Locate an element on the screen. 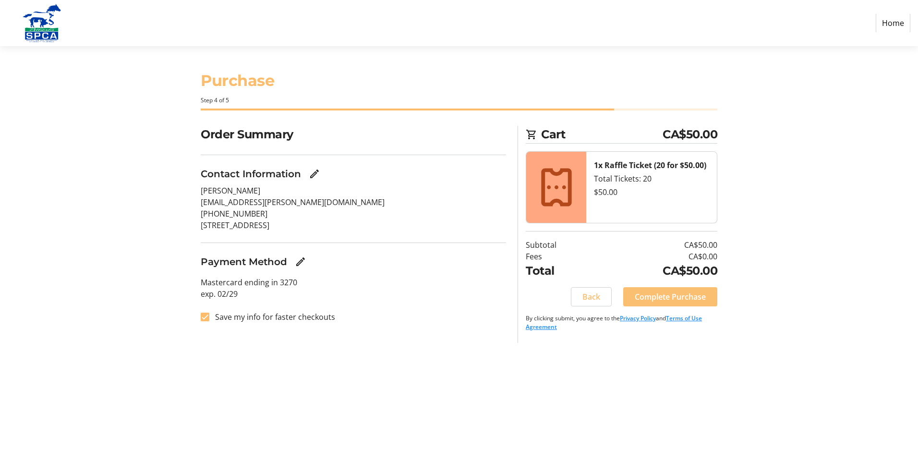 The height and width of the screenshot is (462, 918). h1: Purchase is located at coordinates (459, 81).